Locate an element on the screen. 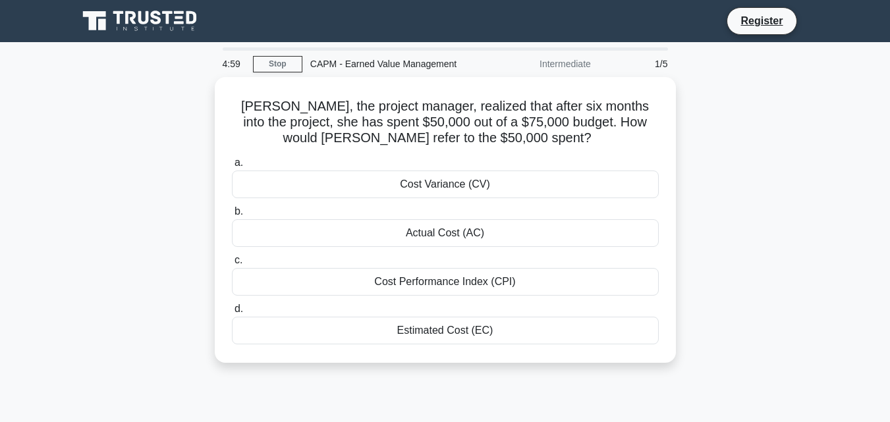 The width and height of the screenshot is (890, 422). div: Actual Cost (AC) is located at coordinates (445, 233).